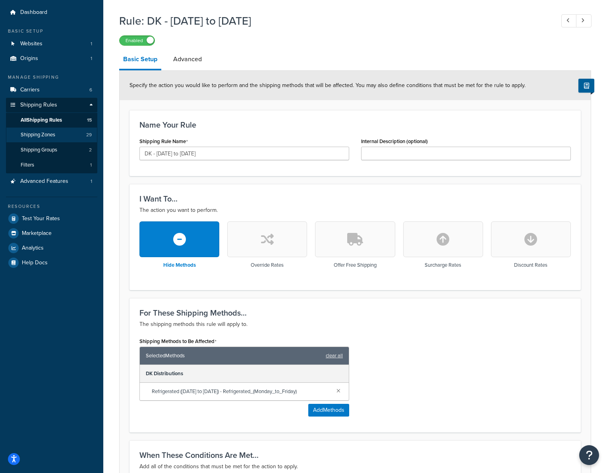  Describe the element at coordinates (52, 135) in the screenshot. I see `li: Shipping Rules` at that location.